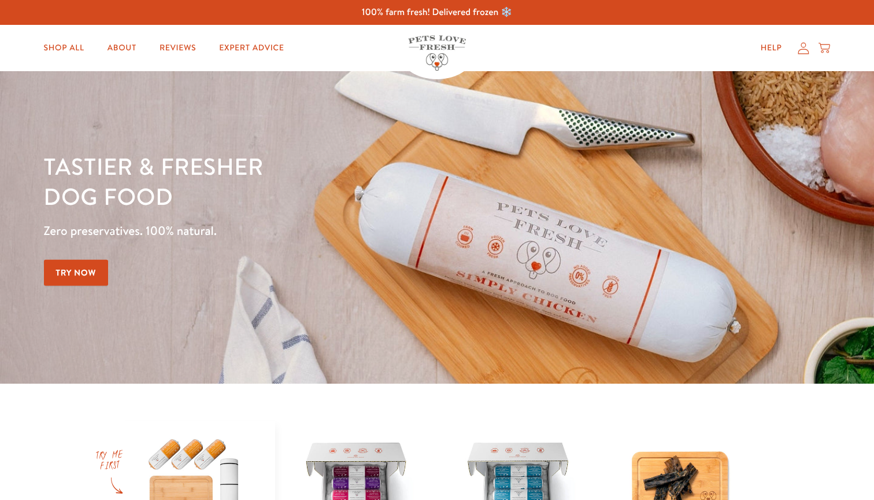 The height and width of the screenshot is (500, 874). What do you see at coordinates (178, 48) in the screenshot?
I see `a: Reviews` at bounding box center [178, 48].